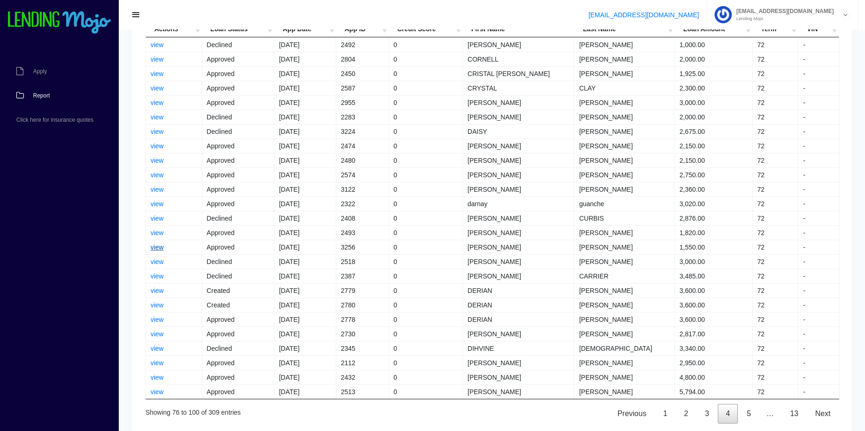 The height and width of the screenshot is (431, 865). What do you see at coordinates (723, 14) in the screenshot?
I see `img: Profile image` at bounding box center [723, 14].